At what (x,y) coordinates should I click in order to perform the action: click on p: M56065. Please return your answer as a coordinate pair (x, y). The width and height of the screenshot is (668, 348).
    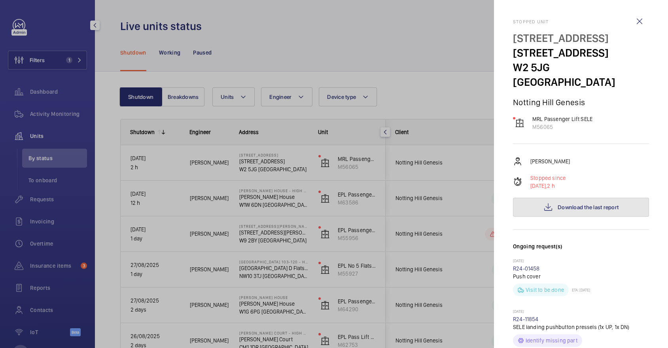
    Looking at the image, I should click on (562, 127).